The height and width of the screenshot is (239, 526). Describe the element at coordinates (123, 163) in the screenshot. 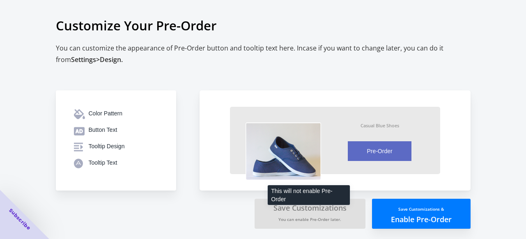

I see `div: Tooltip Text` at that location.